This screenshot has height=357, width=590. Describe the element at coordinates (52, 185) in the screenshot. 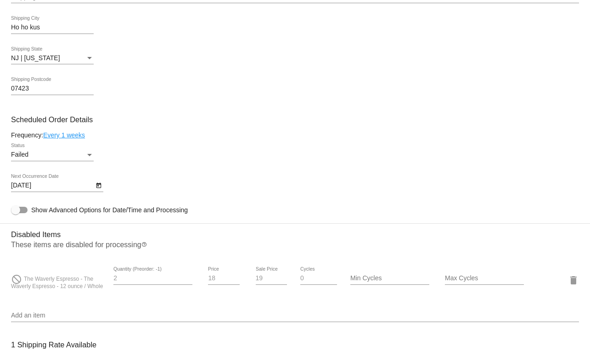

I see `input: Next Occurrence Date` at that location.